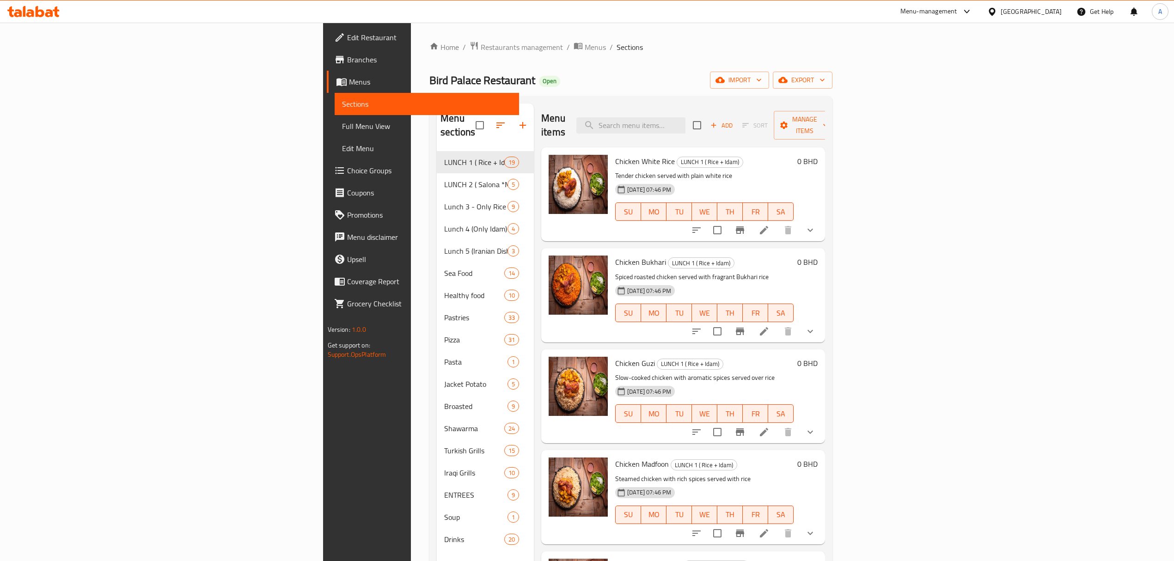 This screenshot has height=561, width=1174. Describe the element at coordinates (429, 304) in the screenshot. I see `span: Grocery Checklist` at that location.